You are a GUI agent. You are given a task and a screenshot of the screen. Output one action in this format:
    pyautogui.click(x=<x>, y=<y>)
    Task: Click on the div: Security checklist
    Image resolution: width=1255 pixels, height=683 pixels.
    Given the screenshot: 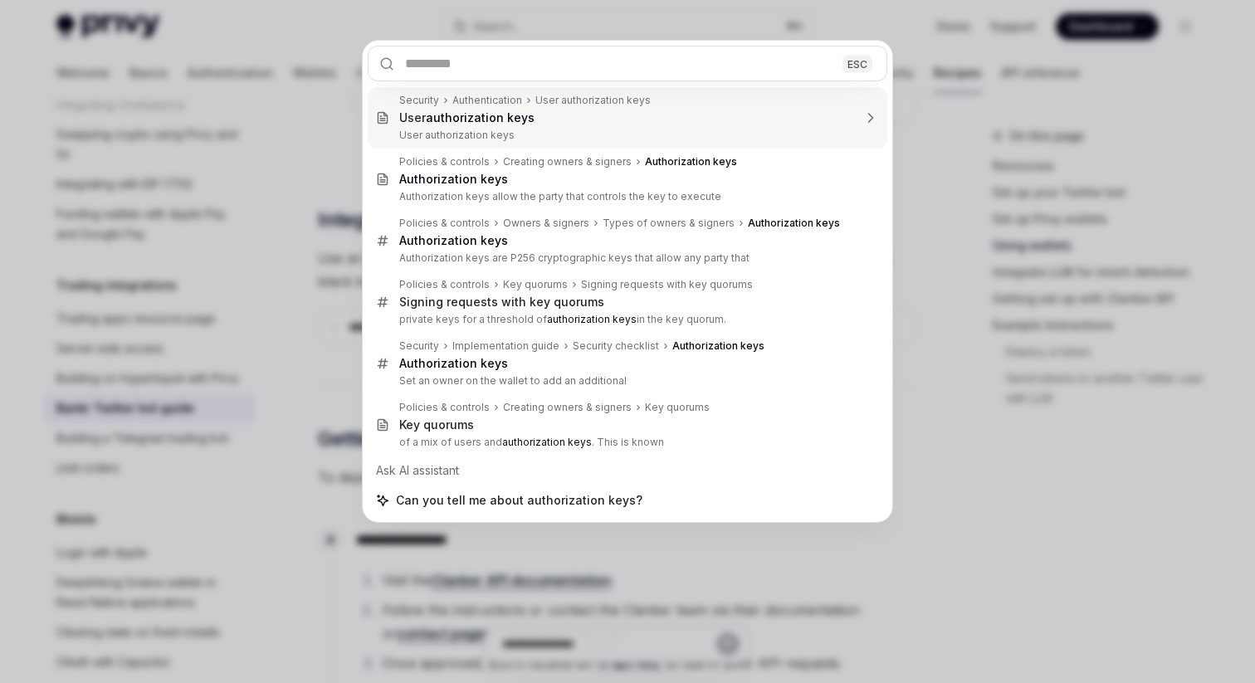 What is the action you would take?
    pyautogui.click(x=616, y=346)
    